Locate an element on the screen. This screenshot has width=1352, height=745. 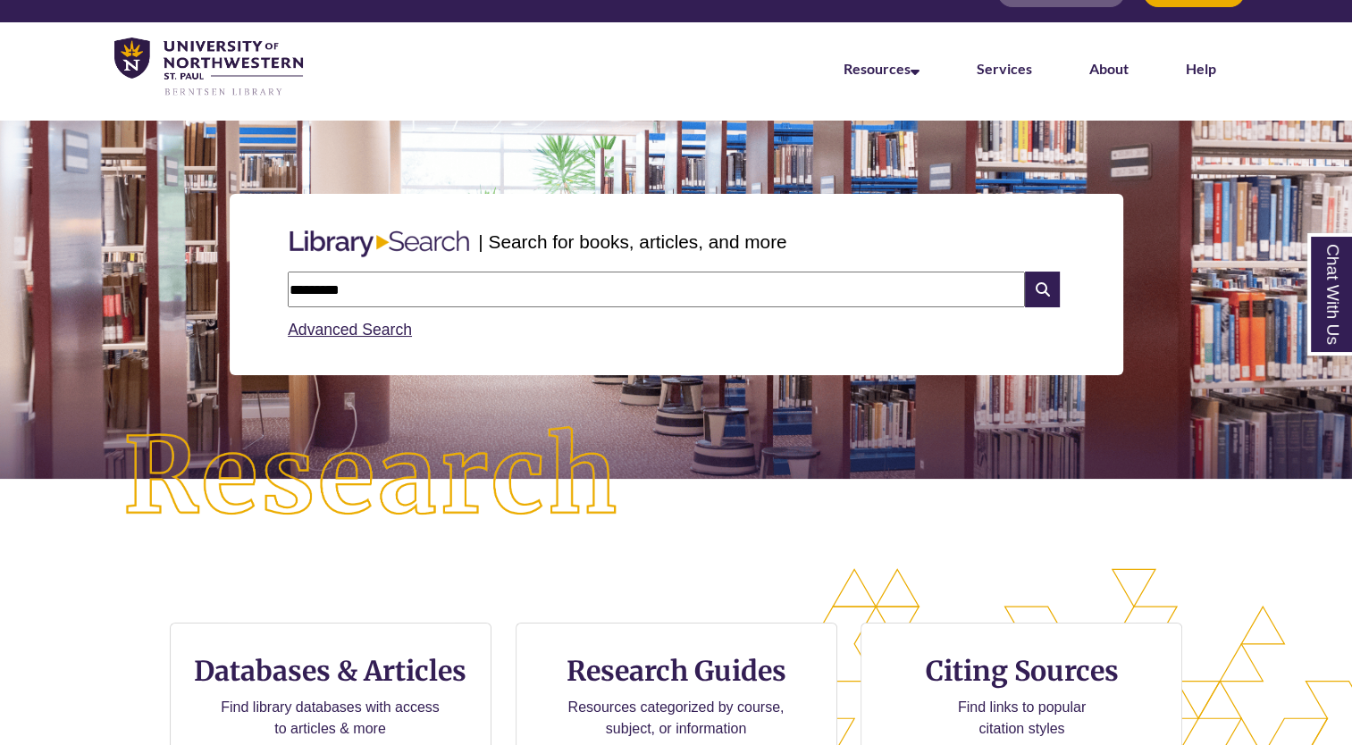
p: Find links to popular citation styles is located at coordinates (1021, 718).